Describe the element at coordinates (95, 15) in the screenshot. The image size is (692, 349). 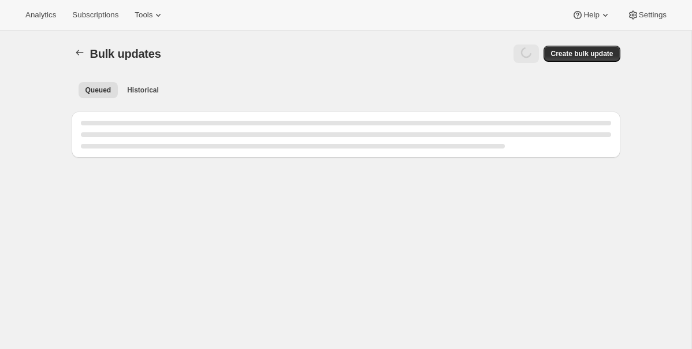
I see `span: Subscriptions` at that location.